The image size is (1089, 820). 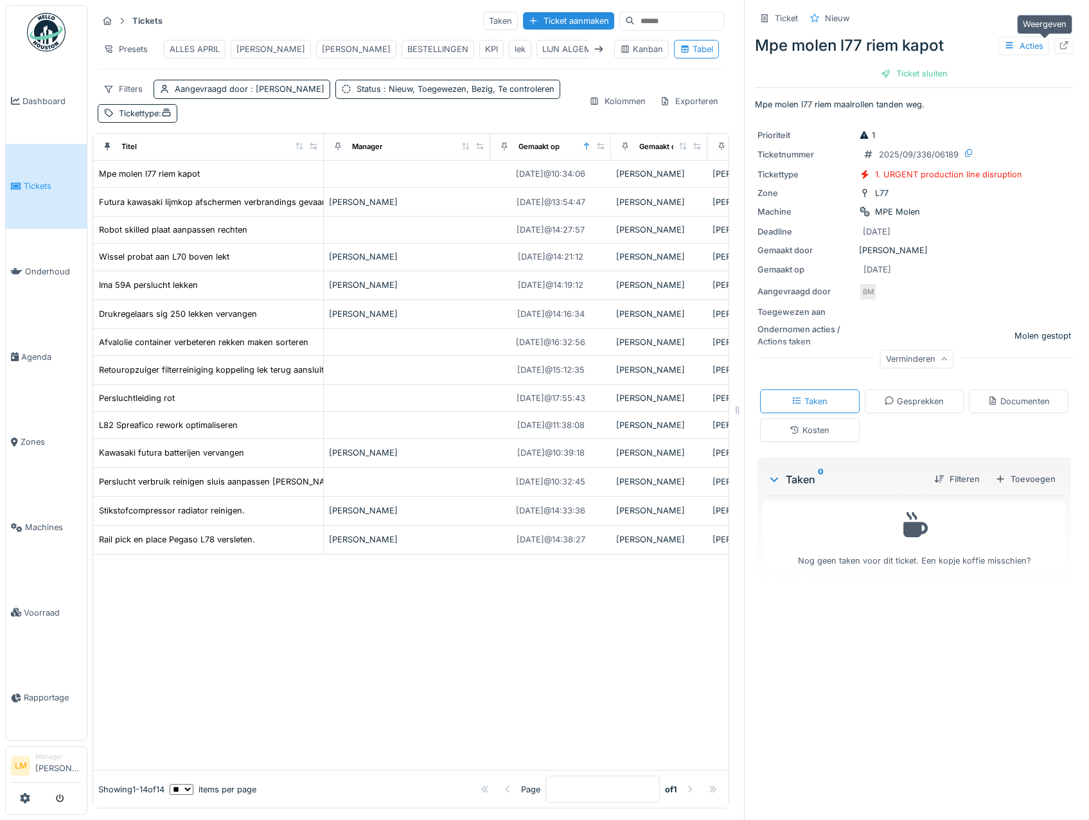 What do you see at coordinates (172, 452) in the screenshot?
I see `div: Kawasaki futura batterijen vervangen` at bounding box center [172, 452].